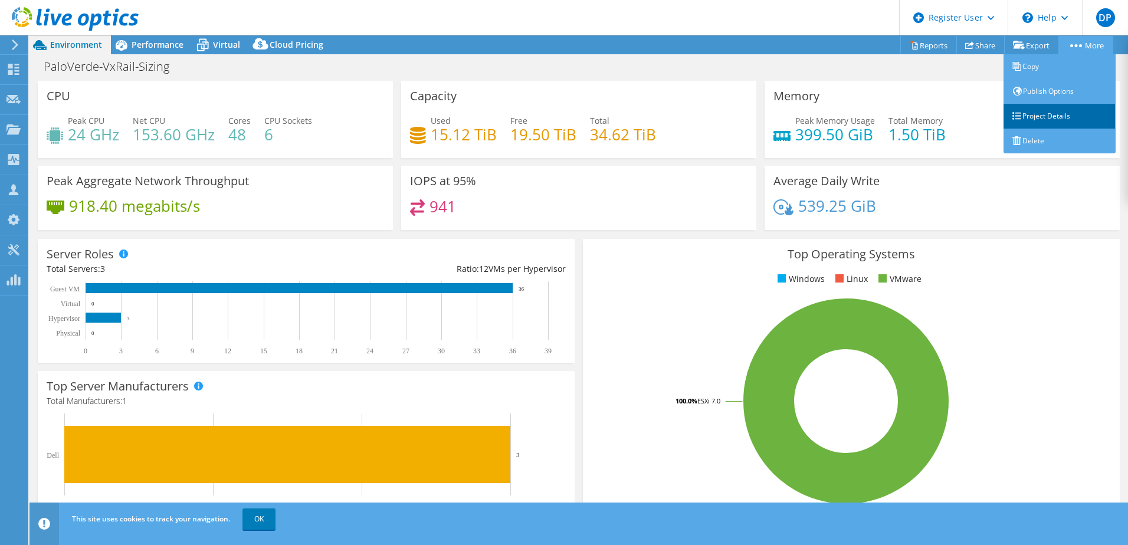 Image resolution: width=1128 pixels, height=545 pixels. Describe the element at coordinates (239, 134) in the screenshot. I see `h4: 48` at that location.